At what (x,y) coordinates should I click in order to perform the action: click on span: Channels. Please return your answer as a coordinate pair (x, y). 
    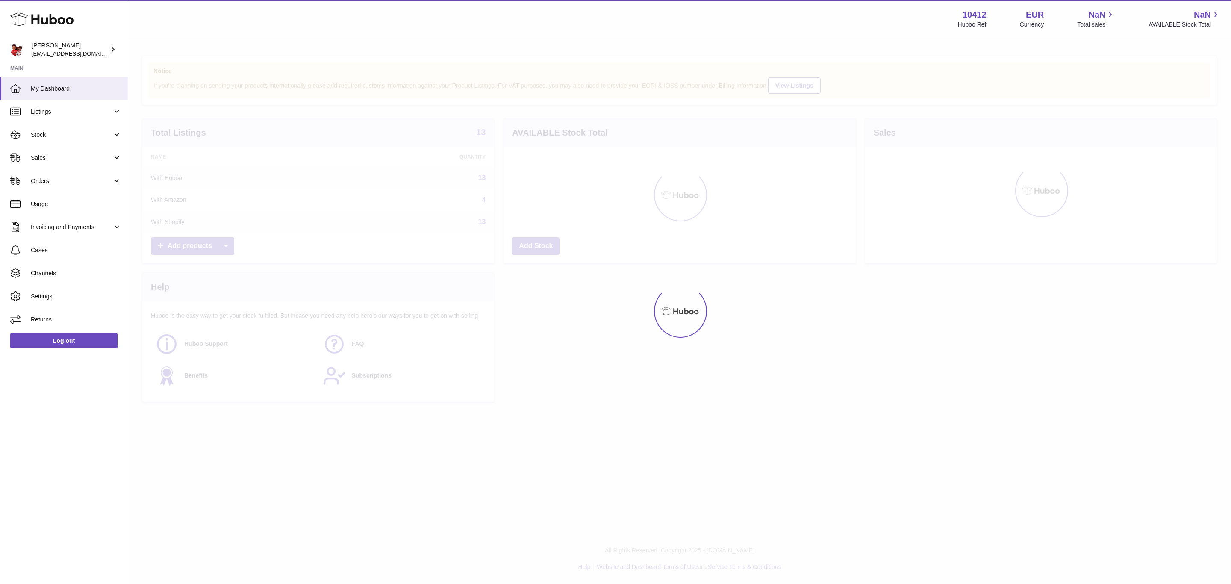
    Looking at the image, I should click on (76, 273).